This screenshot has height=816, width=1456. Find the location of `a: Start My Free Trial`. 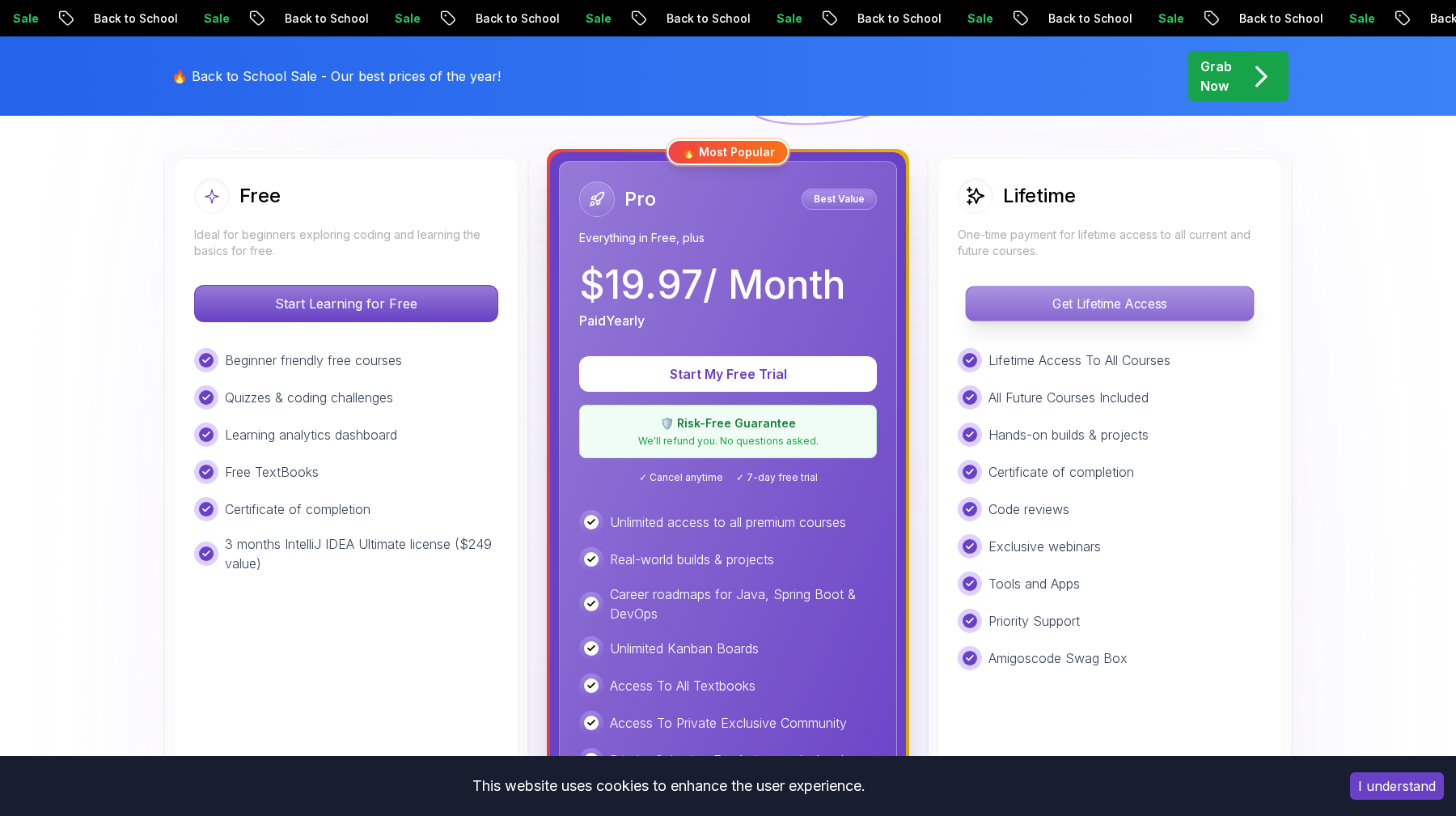

a: Start My Free Trial is located at coordinates (728, 374).